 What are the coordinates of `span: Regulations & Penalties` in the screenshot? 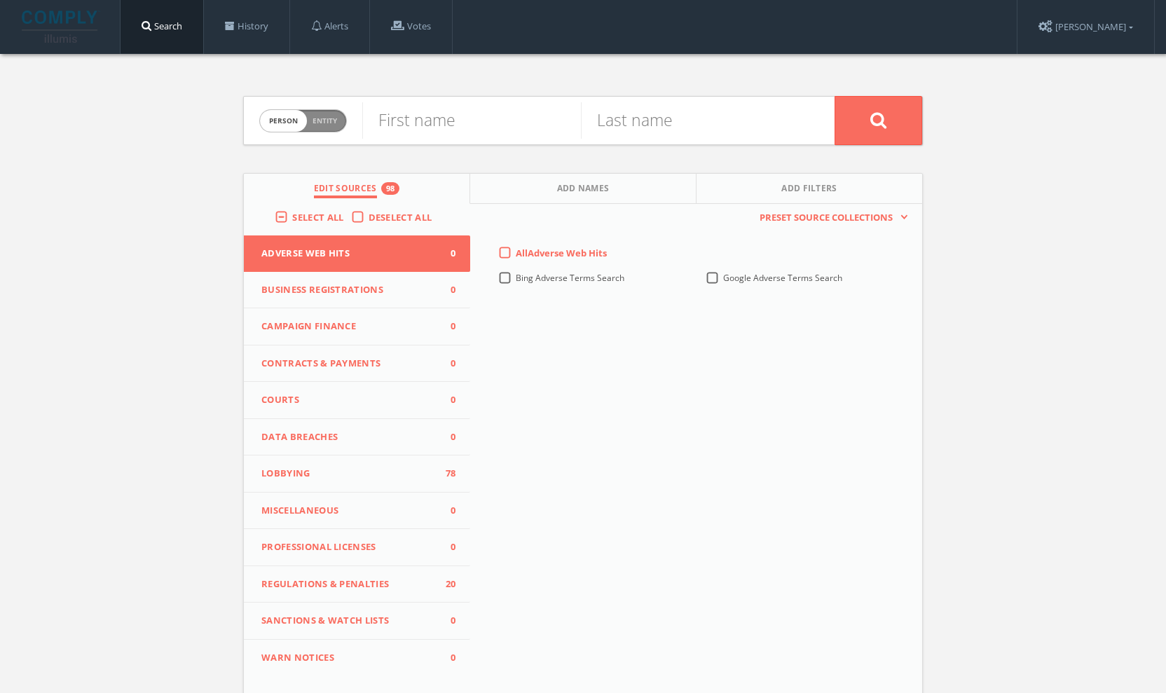 It's located at (348, 584).